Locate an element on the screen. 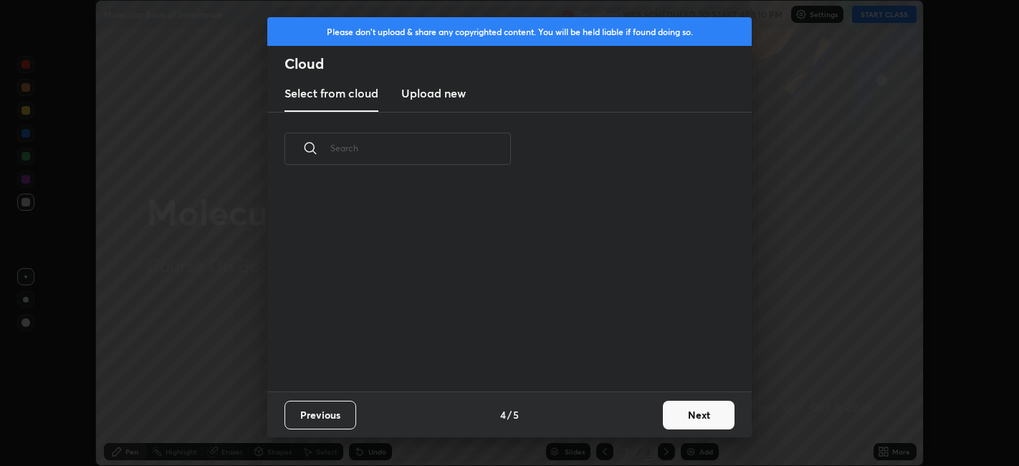 The height and width of the screenshot is (466, 1019). button: Previous is located at coordinates (320, 415).